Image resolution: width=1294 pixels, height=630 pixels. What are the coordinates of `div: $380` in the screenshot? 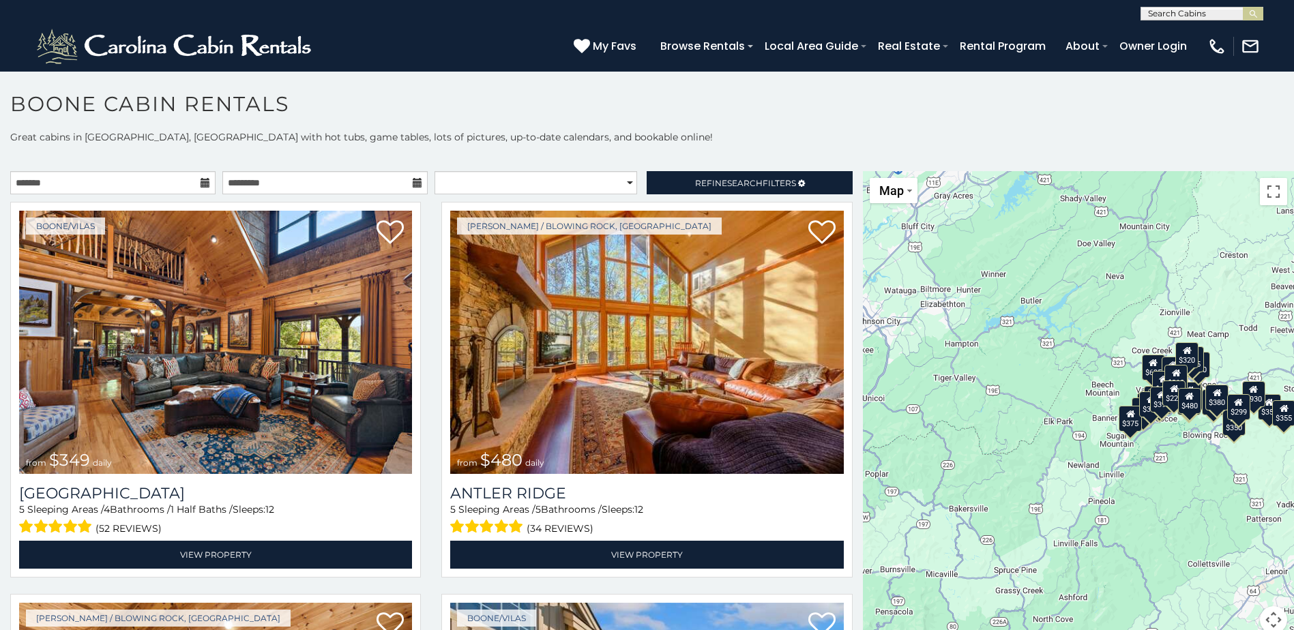 It's located at (1217, 398).